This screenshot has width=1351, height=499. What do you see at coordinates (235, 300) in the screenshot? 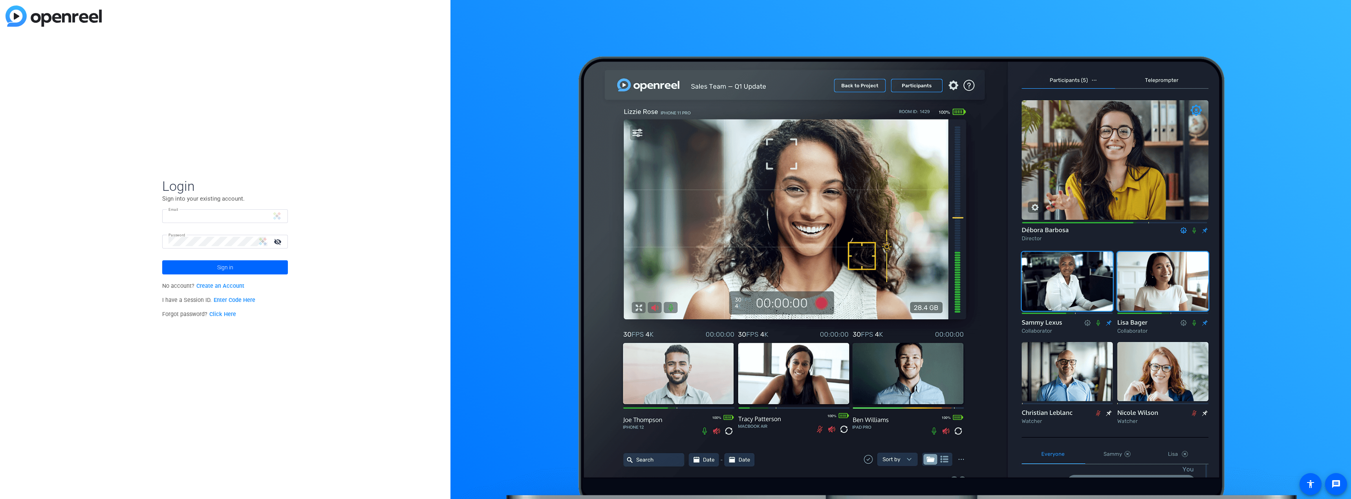
I see `a: Enter Code Here` at bounding box center [235, 300].